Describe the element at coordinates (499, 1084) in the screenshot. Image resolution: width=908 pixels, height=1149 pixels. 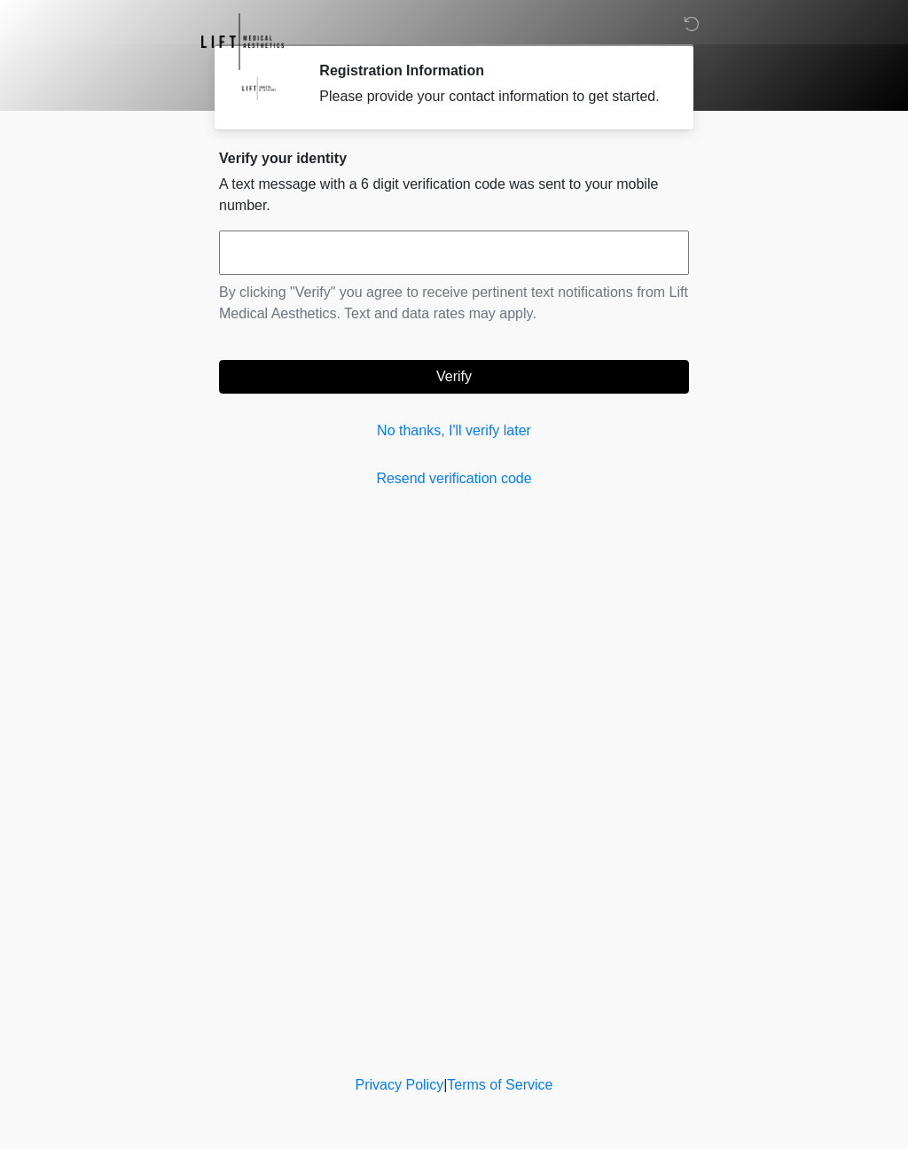
I see `a: Terms of Service` at that location.